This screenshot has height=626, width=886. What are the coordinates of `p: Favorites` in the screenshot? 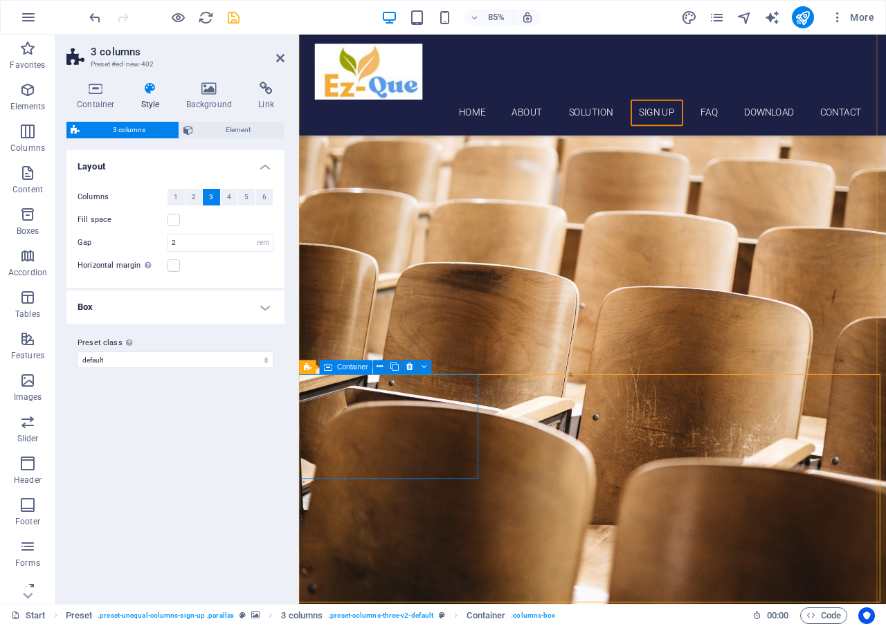 It's located at (27, 65).